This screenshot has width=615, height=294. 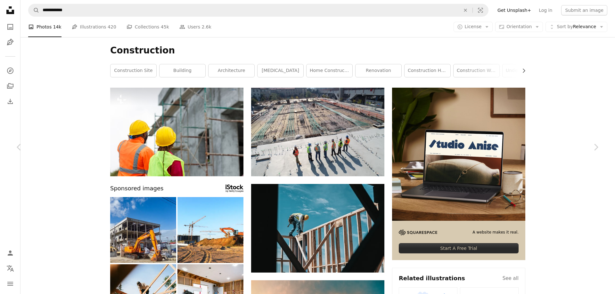 What do you see at coordinates (10, 27) in the screenshot?
I see `a: Photos` at bounding box center [10, 27].